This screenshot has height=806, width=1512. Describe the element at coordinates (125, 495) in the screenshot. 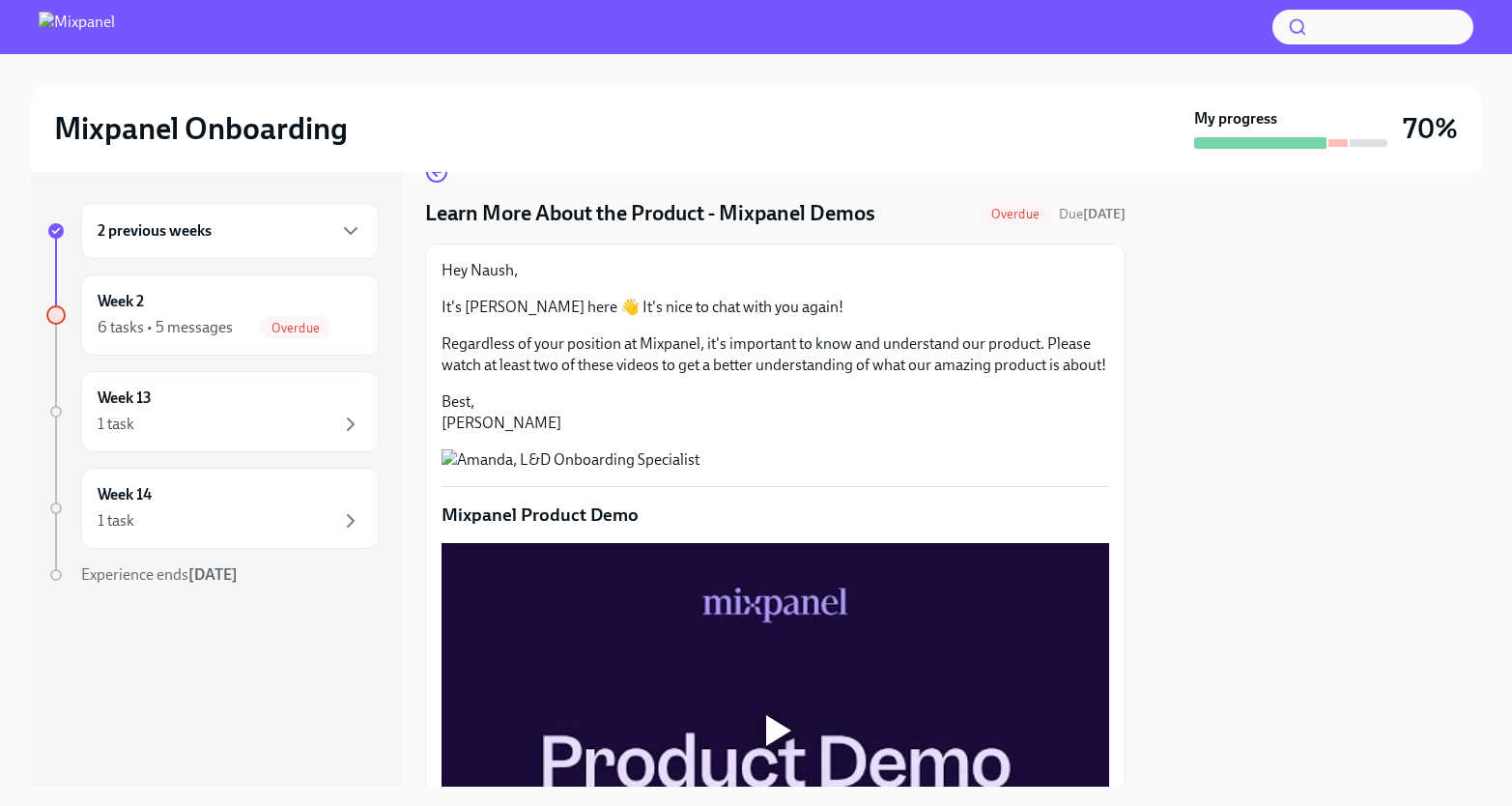

I see `h6: Week 14` at that location.